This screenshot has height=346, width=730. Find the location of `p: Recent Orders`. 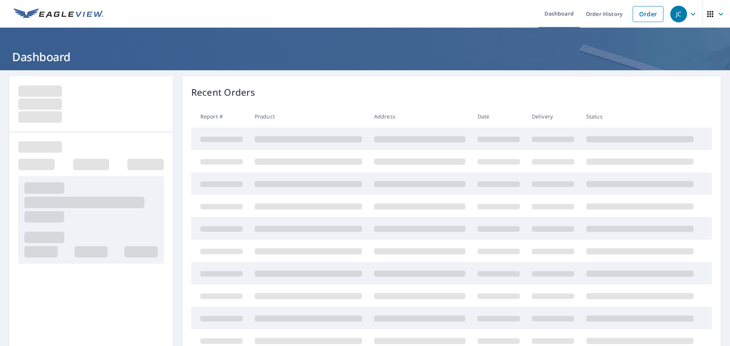

p: Recent Orders is located at coordinates (223, 92).